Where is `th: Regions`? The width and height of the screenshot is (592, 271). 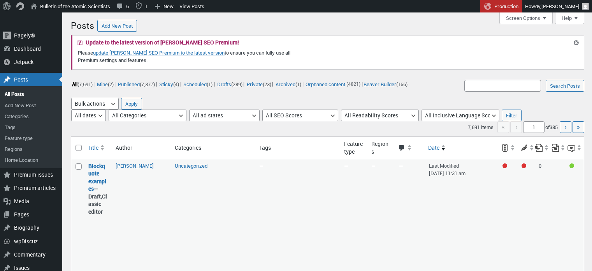 th: Regions is located at coordinates (381, 148).